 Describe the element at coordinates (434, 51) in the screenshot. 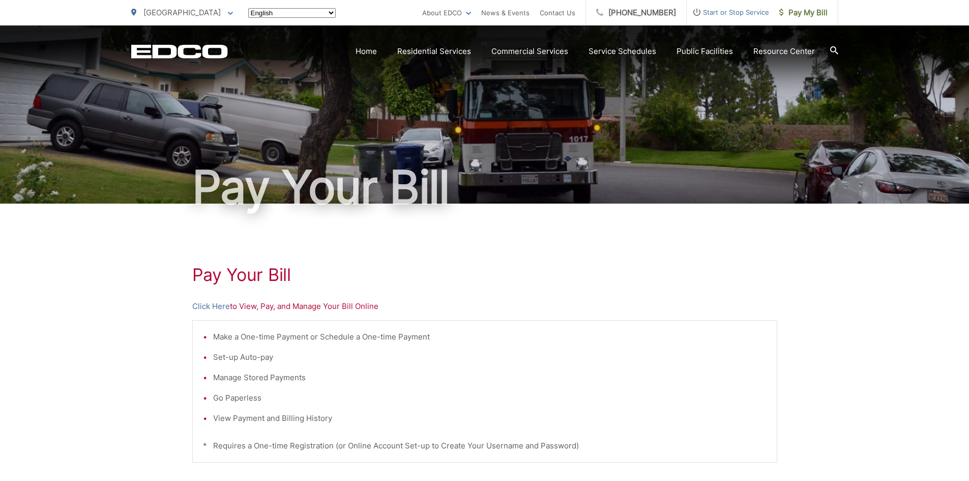

I see `a: Residential Services` at that location.